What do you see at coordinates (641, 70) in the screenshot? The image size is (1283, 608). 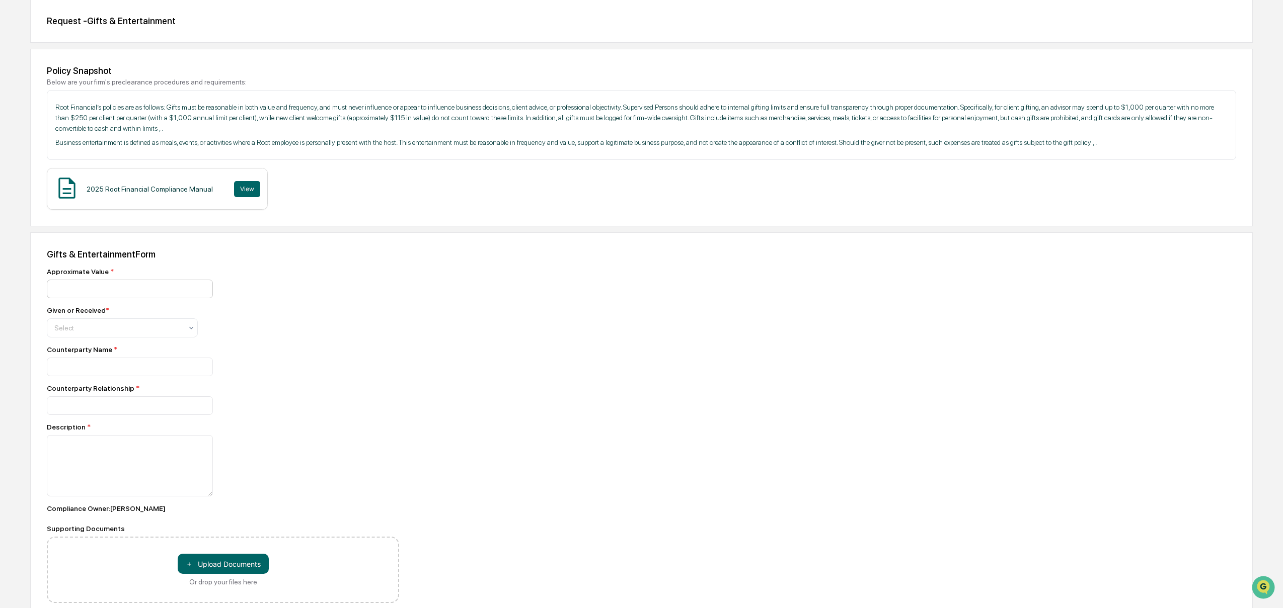 I see `div: Policy Snapshot` at bounding box center [641, 70].